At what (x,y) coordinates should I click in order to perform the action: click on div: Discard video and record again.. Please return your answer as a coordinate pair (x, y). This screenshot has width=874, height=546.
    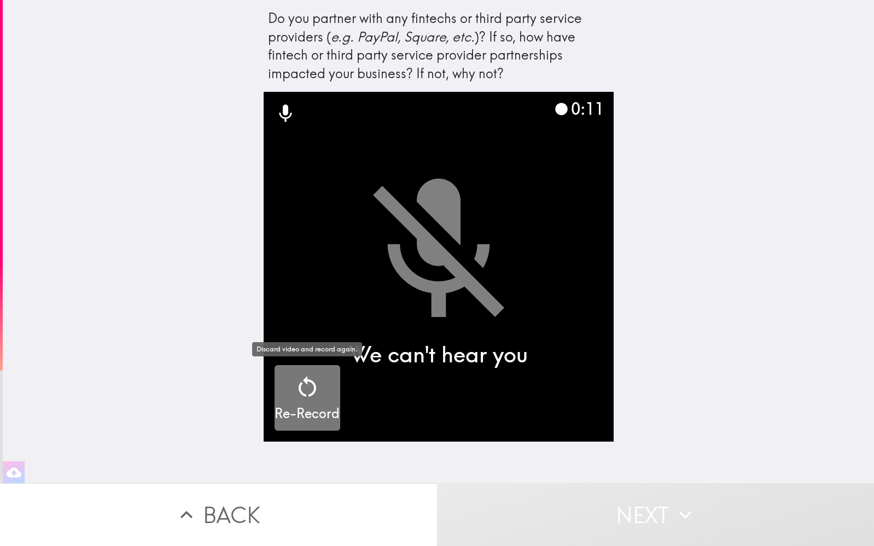
    Looking at the image, I should click on (307, 349).